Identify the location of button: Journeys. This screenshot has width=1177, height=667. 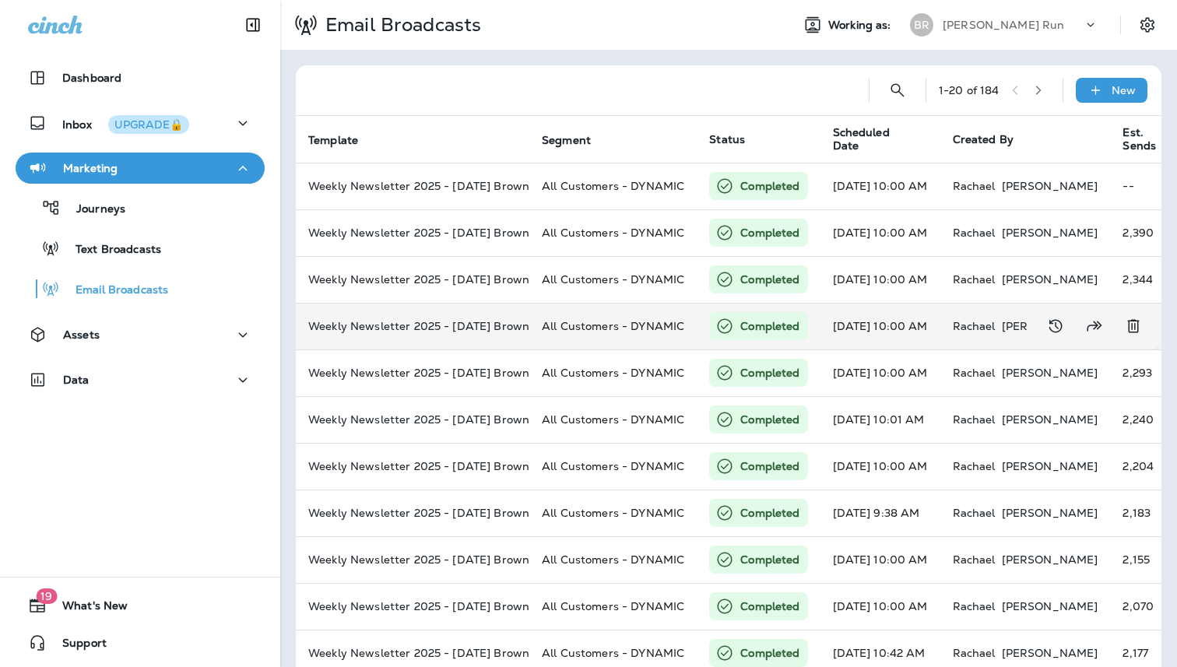
(140, 208).